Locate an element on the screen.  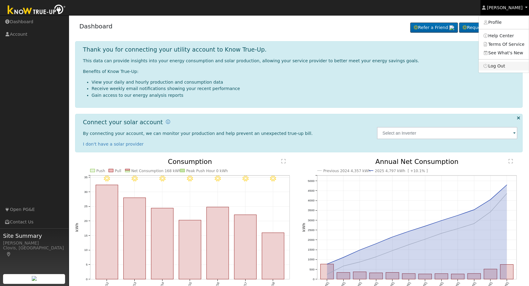
text: 5000 is located at coordinates (311, 181).